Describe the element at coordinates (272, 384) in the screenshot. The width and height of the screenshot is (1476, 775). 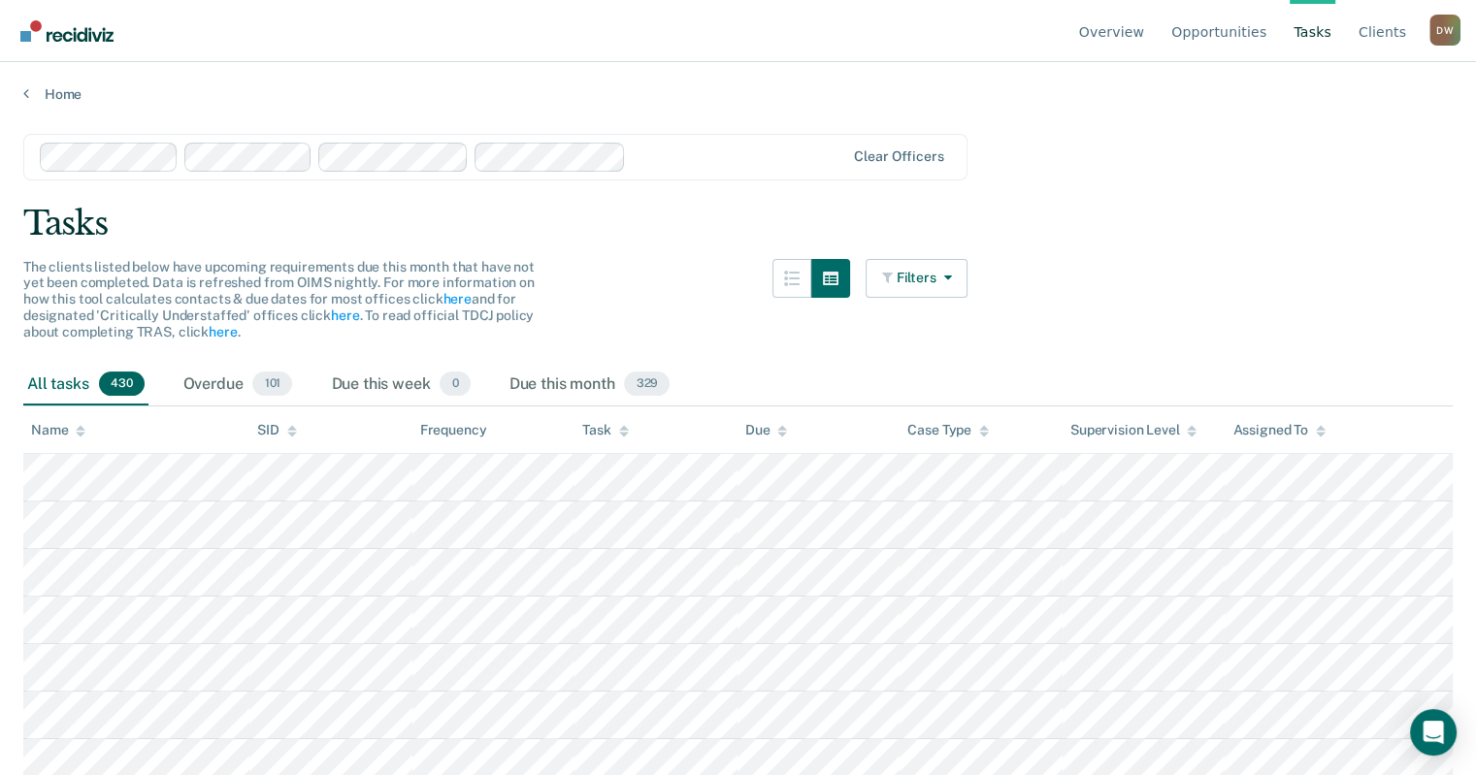
I see `span: 101` at that location.